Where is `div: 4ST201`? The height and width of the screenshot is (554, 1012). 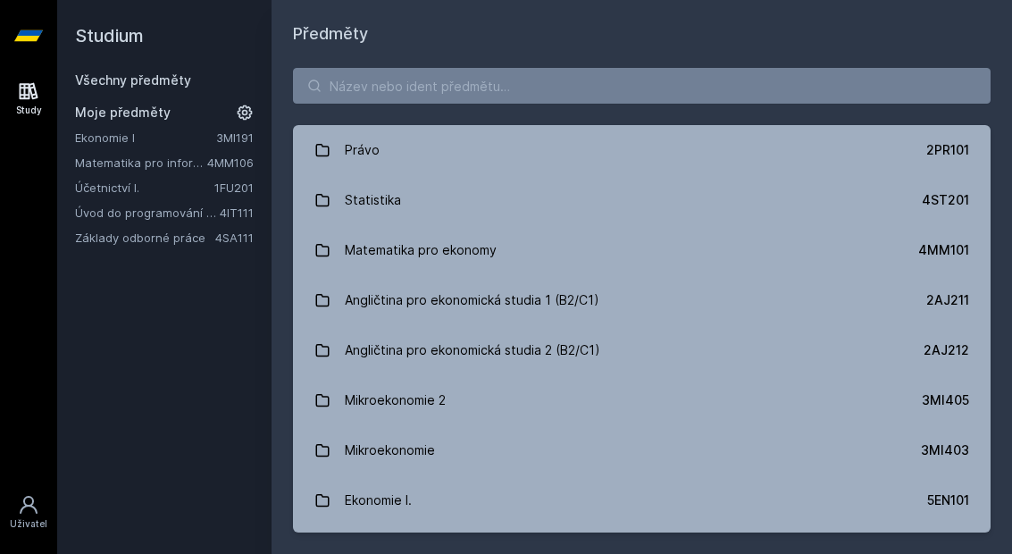 div: 4ST201 is located at coordinates (945, 200).